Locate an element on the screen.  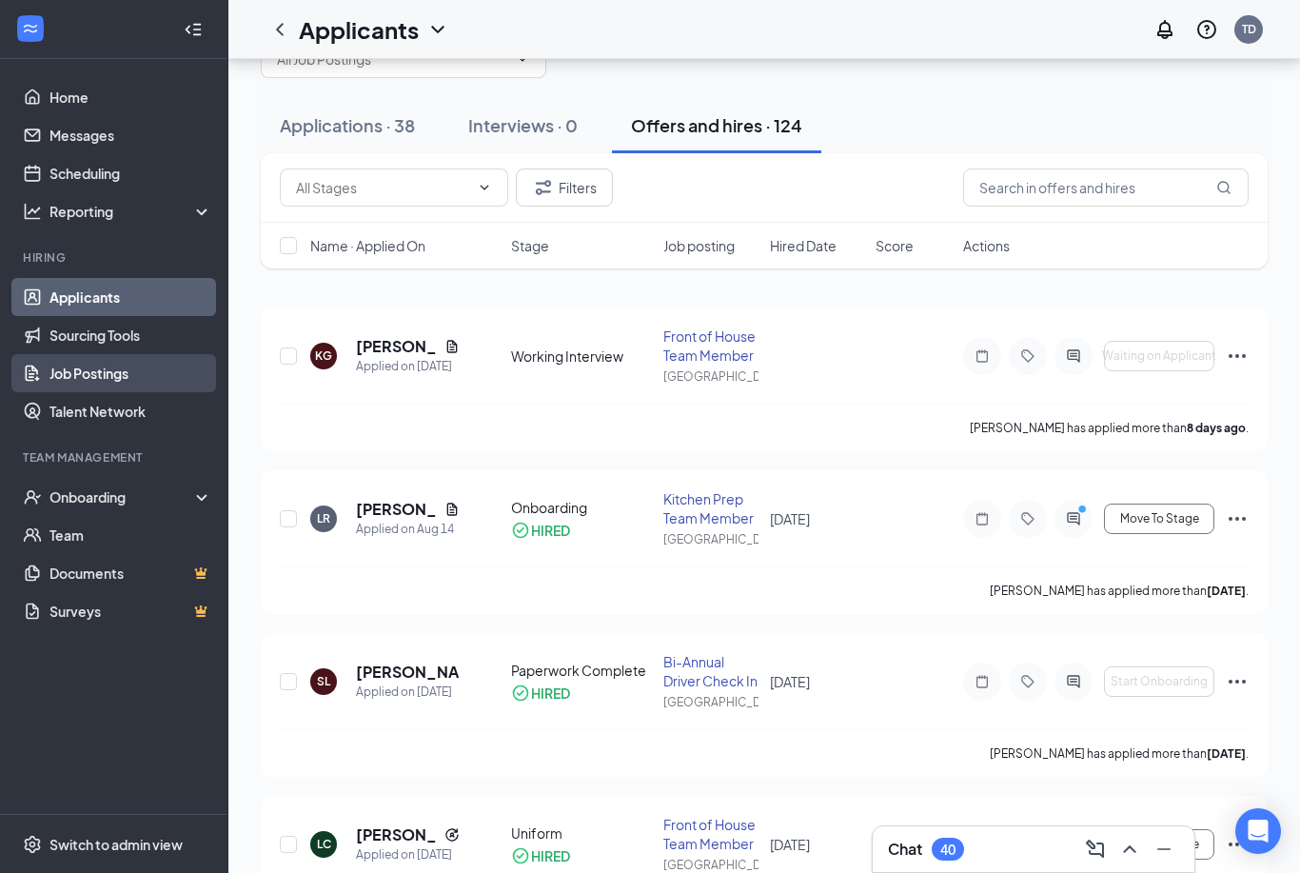
a: DocumentsCrown is located at coordinates (130, 573).